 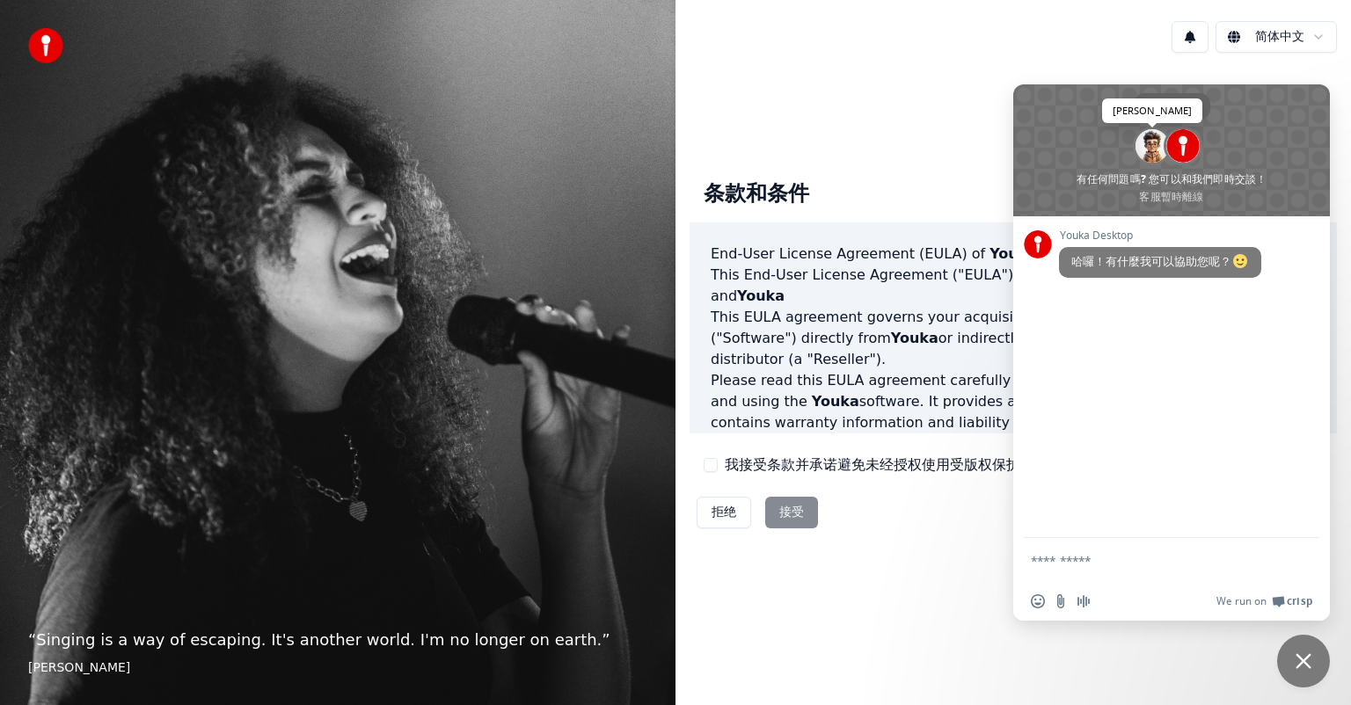 What do you see at coordinates (724, 513) in the screenshot?
I see `button: 拒绝` at bounding box center [724, 513].